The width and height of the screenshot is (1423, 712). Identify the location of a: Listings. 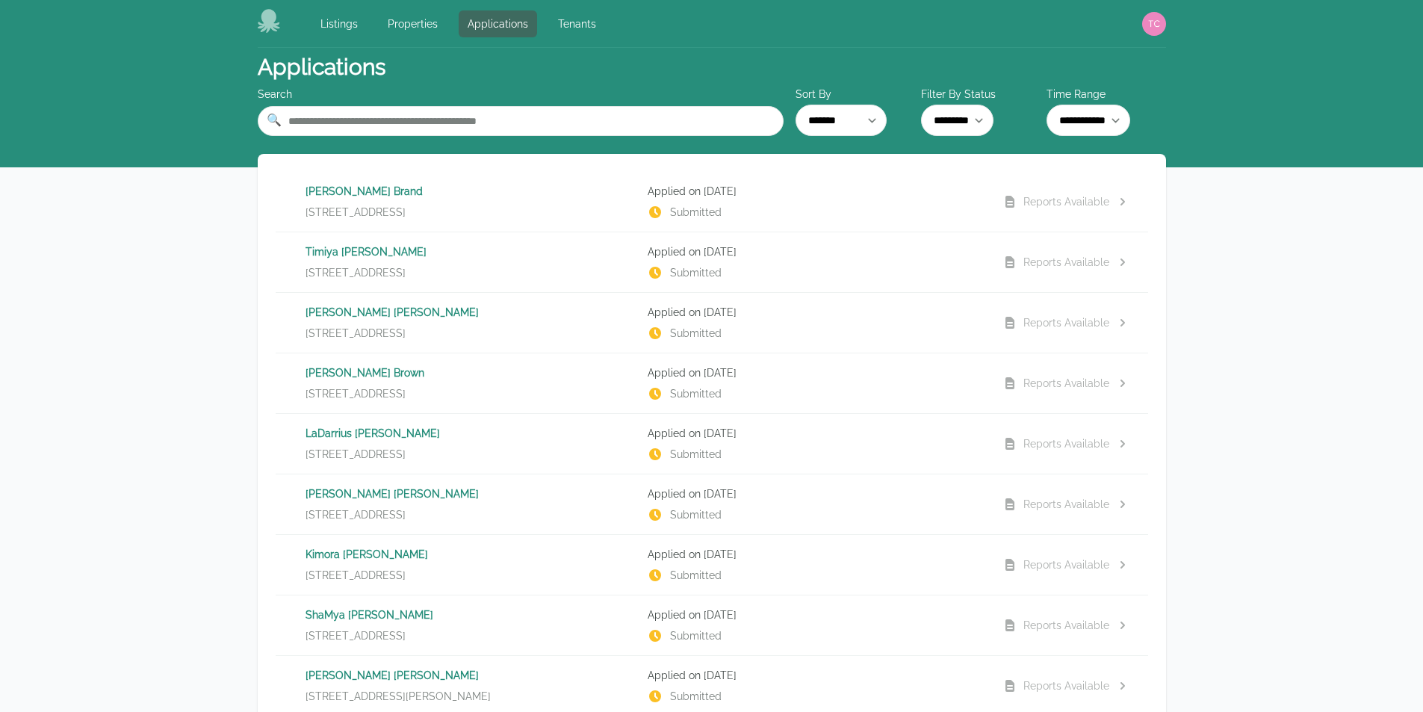
(339, 24).